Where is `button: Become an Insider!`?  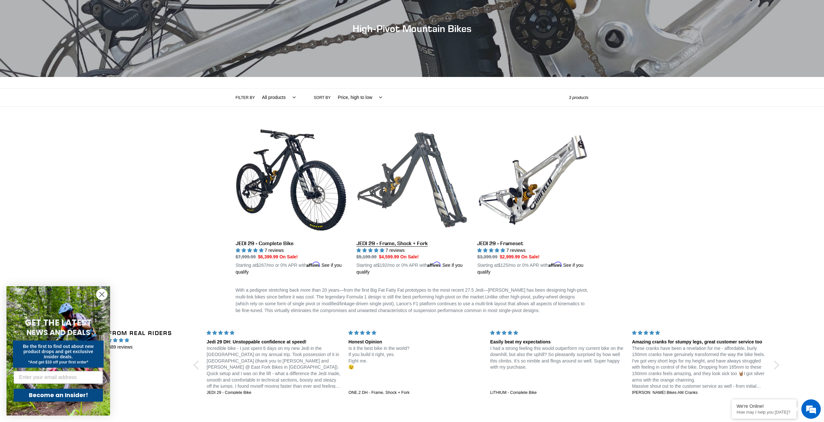
button: Become an Insider! is located at coordinates (58, 396).